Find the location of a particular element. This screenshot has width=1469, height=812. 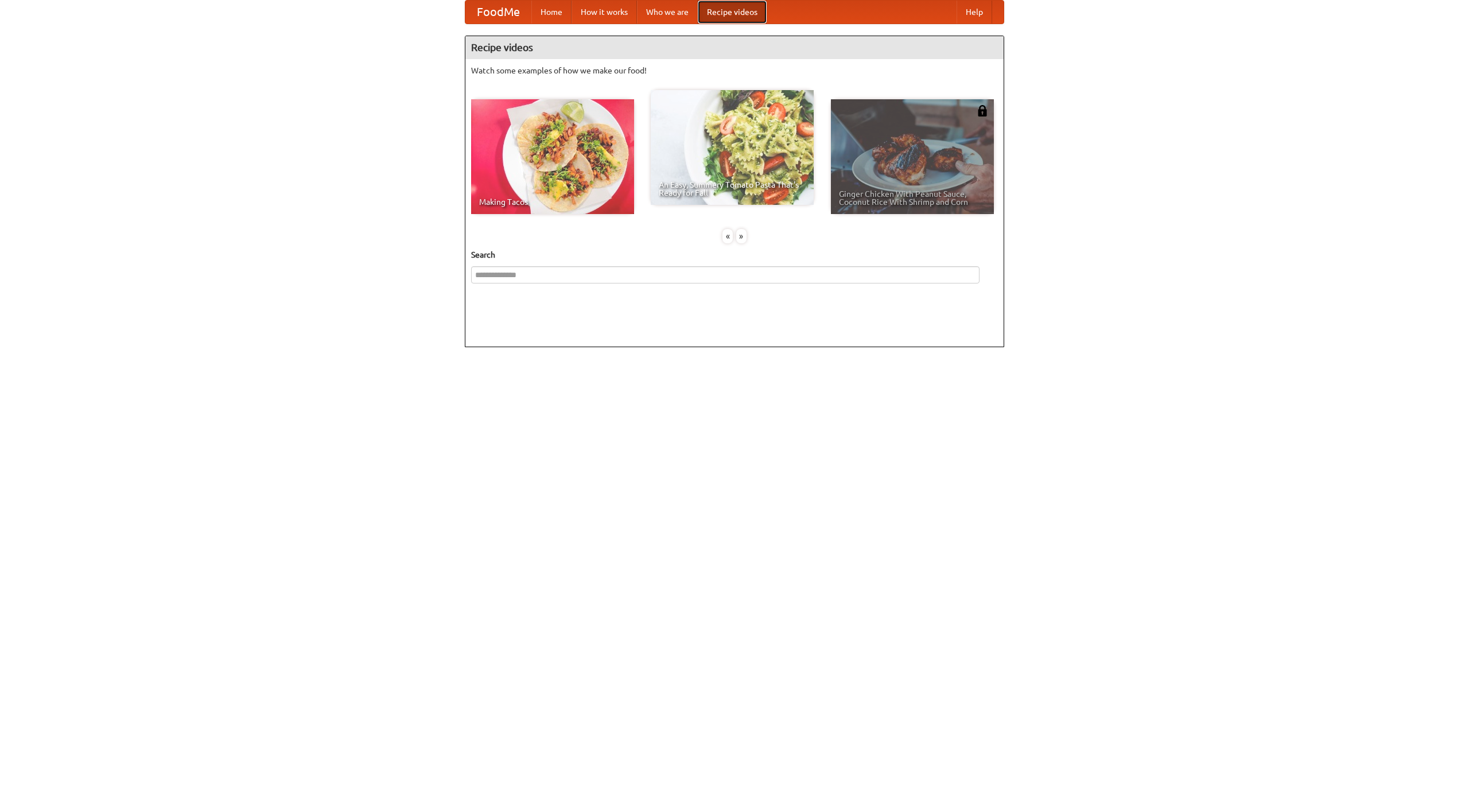

a: Help is located at coordinates (974, 12).